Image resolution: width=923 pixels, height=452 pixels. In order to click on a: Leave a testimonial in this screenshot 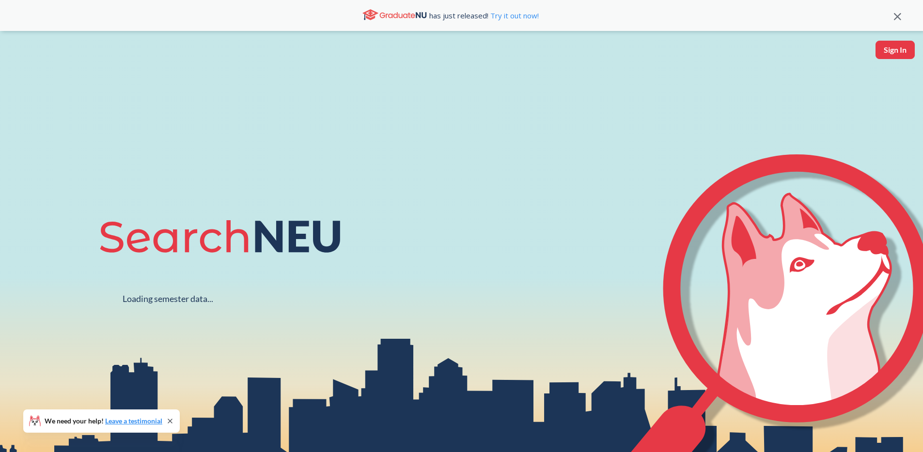, I will do `click(134, 421)`.